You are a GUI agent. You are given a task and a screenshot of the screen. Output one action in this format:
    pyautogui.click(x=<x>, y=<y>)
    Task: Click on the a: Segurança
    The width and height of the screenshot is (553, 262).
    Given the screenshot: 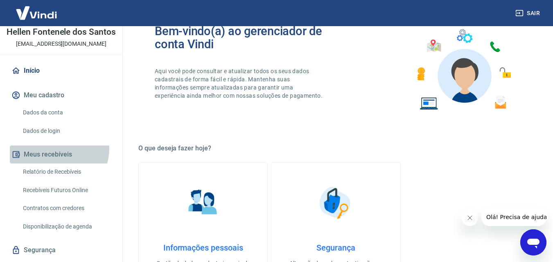 What is the action you would take?
    pyautogui.click(x=61, y=251)
    